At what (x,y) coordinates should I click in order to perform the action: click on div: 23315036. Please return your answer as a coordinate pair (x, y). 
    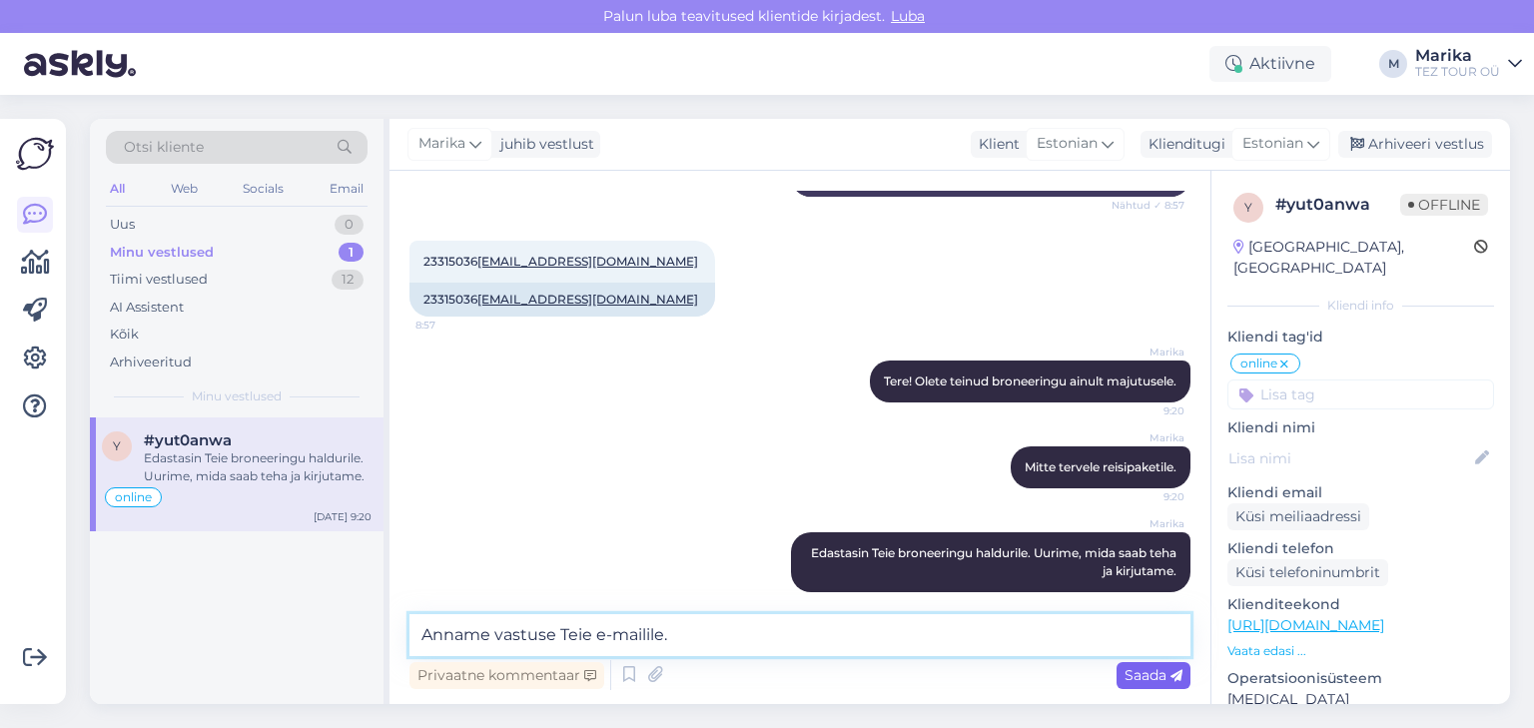
    Looking at the image, I should click on (562, 300).